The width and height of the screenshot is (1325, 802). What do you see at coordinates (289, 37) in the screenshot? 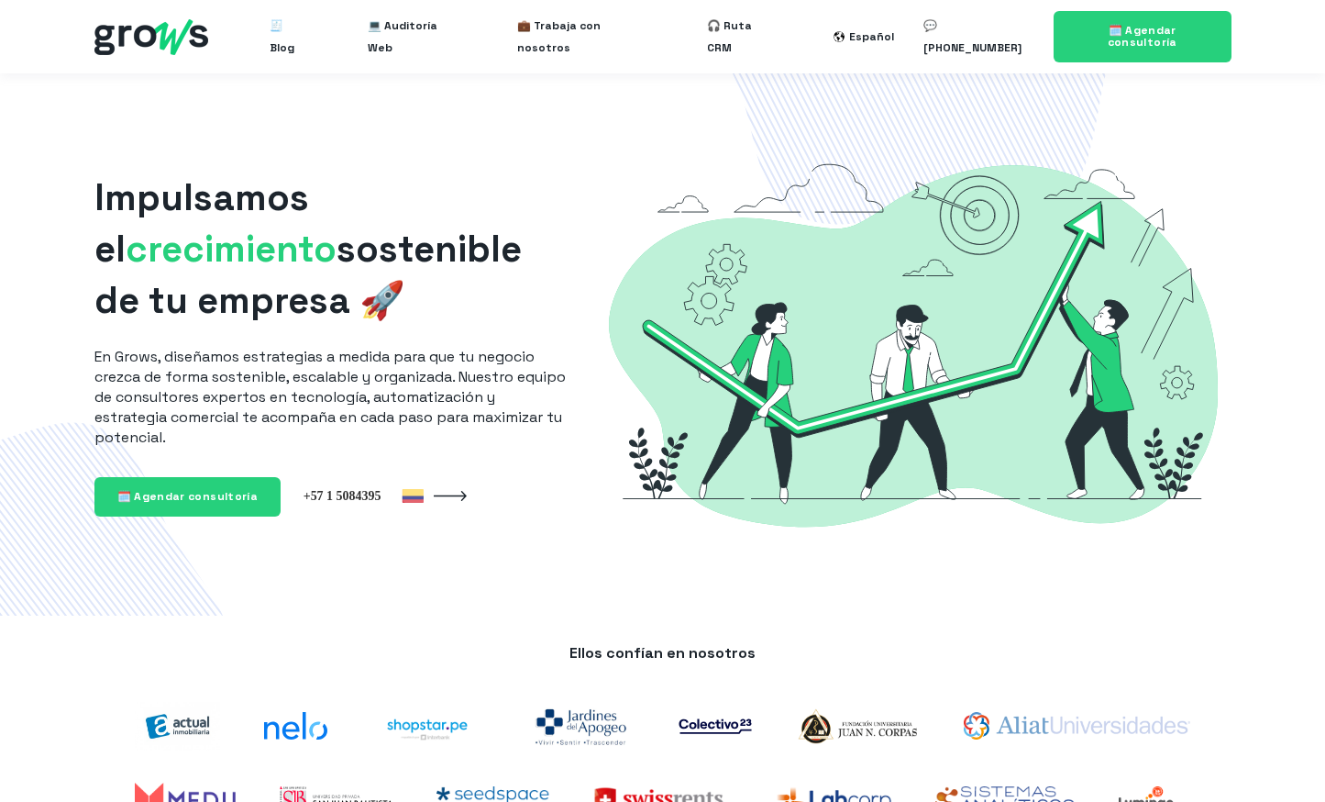
I see `a: 🧾 Blog` at bounding box center [289, 37].